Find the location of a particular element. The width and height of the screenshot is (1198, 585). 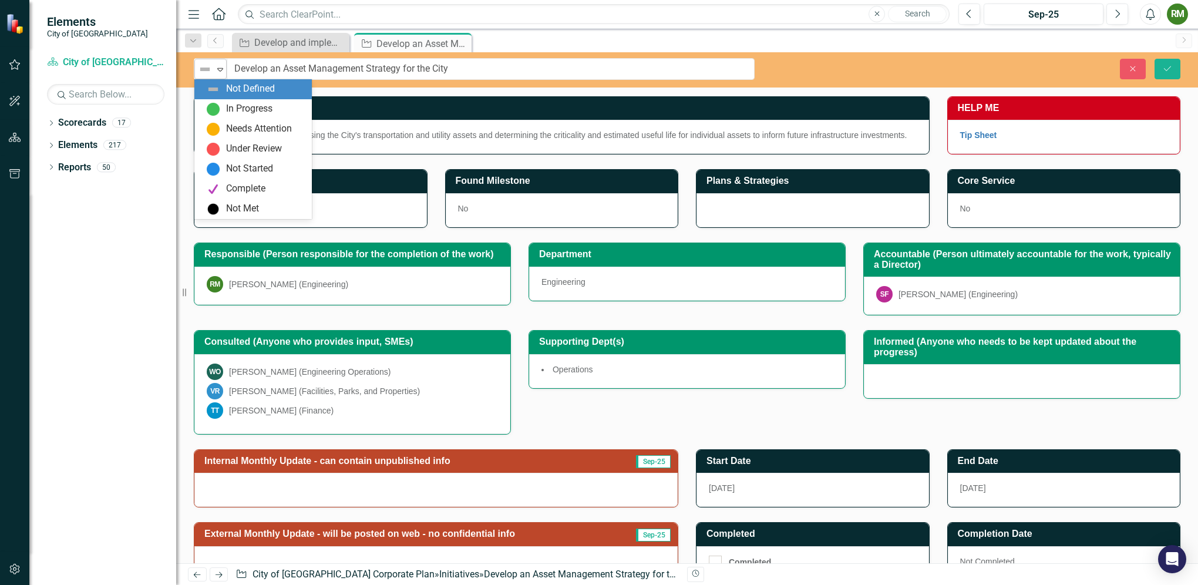

div: Develop and implement green infrastructure design and maintenance specifications, guidelines, and... is located at coordinates (300, 42).